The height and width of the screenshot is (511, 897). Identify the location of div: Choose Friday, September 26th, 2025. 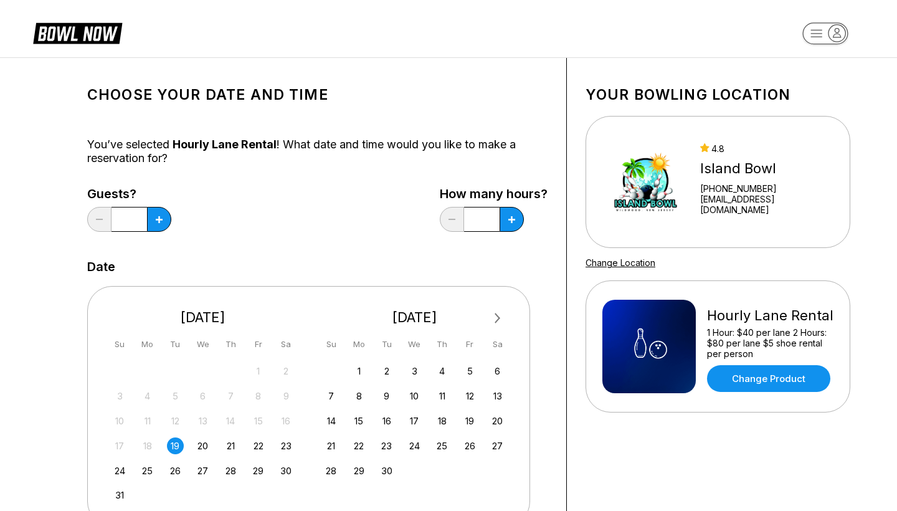
(470, 445).